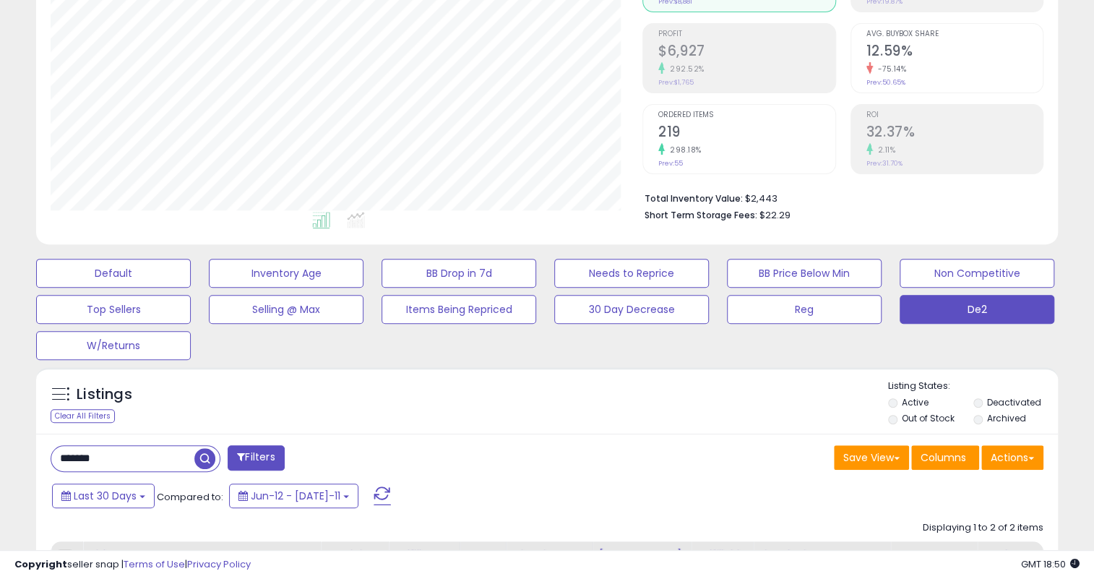 This screenshot has height=579, width=1094. Describe the element at coordinates (459, 309) in the screenshot. I see `button: Items Being Repriced` at that location.